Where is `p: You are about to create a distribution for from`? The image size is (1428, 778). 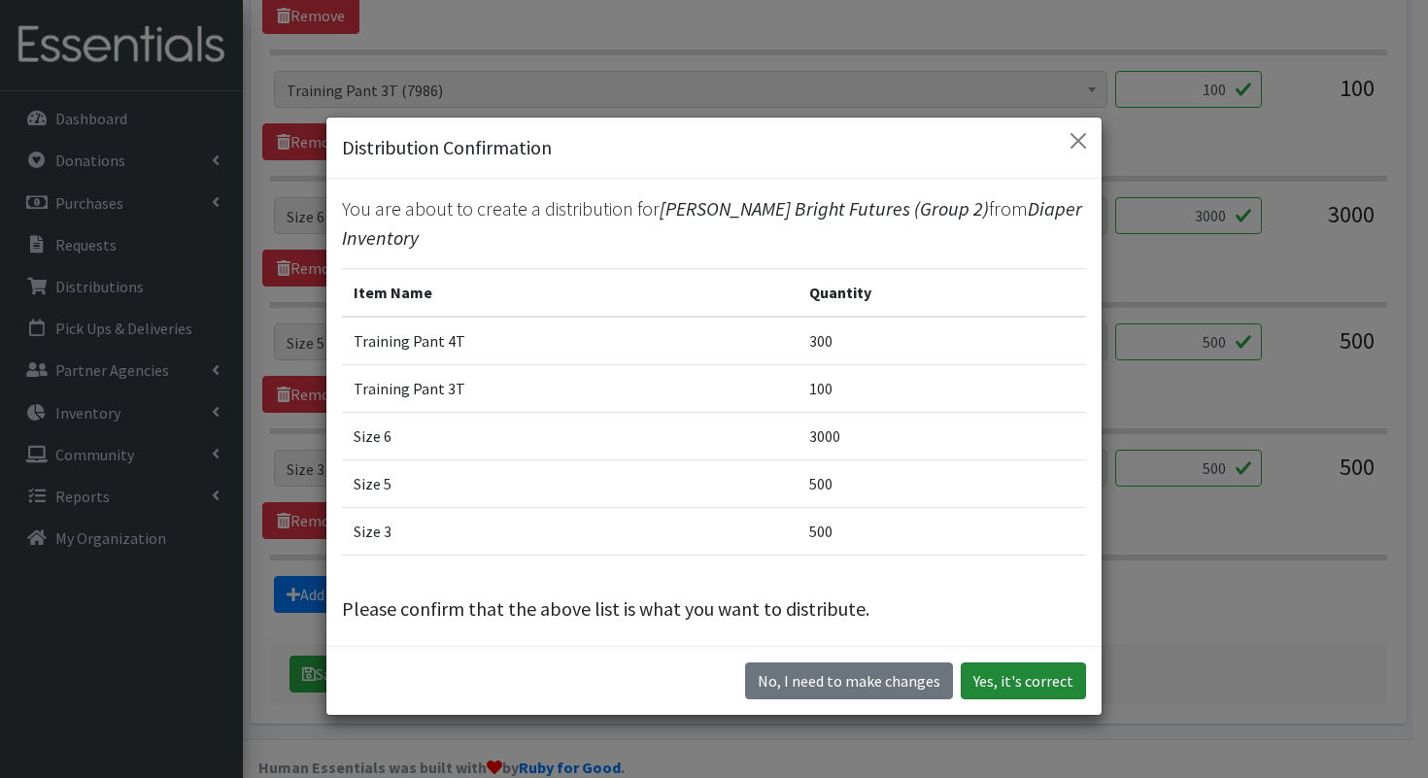
p: You are about to create a distribution for from is located at coordinates (714, 223).